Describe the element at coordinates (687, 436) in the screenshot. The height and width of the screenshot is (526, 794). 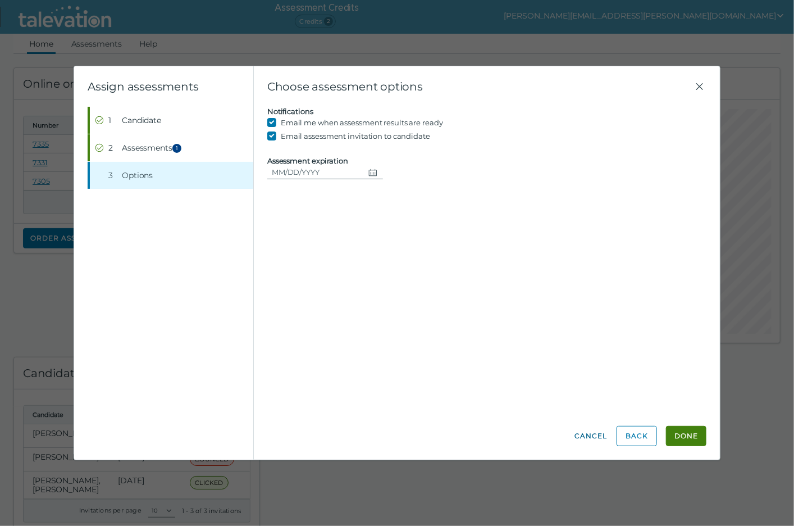
I see `button: Done` at that location.